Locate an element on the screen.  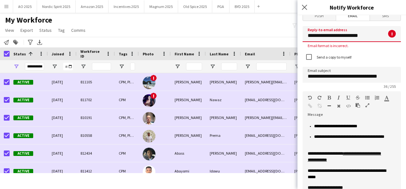
div: 810558 is located at coordinates (96, 136).